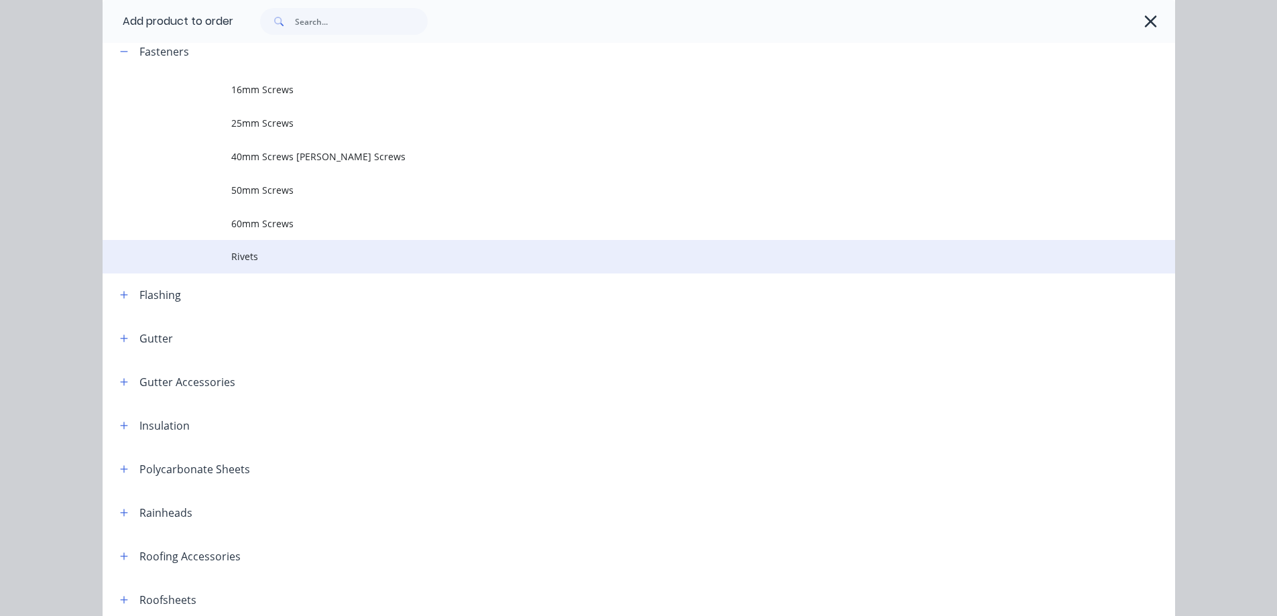  What do you see at coordinates (361, 21) in the screenshot?
I see `input: Search...` at bounding box center [361, 21].